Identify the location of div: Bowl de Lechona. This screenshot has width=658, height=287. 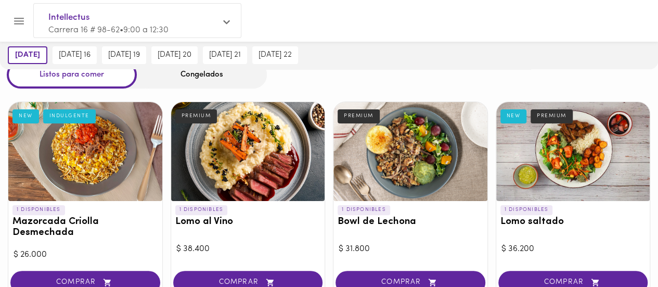
(410, 151).